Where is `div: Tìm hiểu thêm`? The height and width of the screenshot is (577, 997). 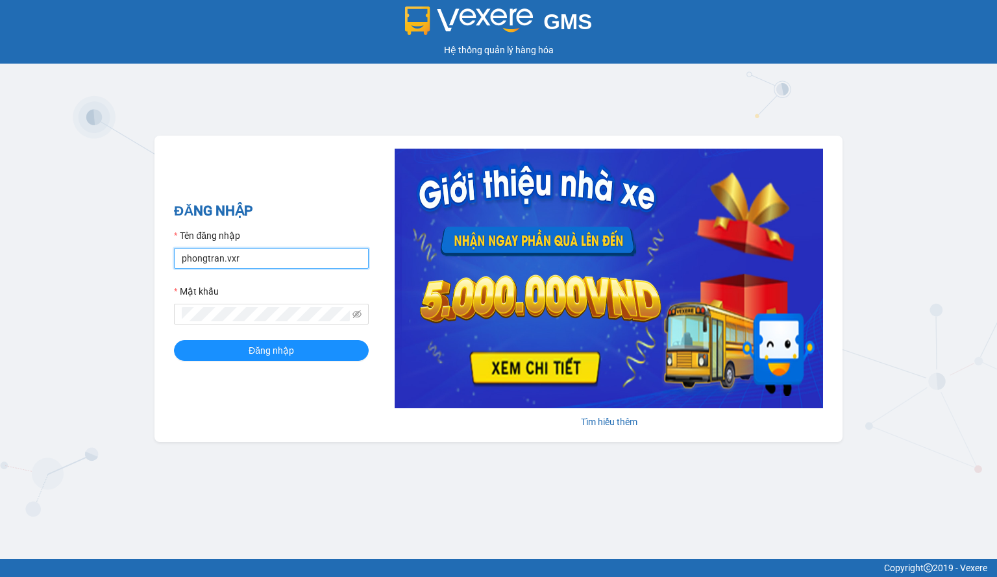
div: Tìm hiểu thêm is located at coordinates (609, 422).